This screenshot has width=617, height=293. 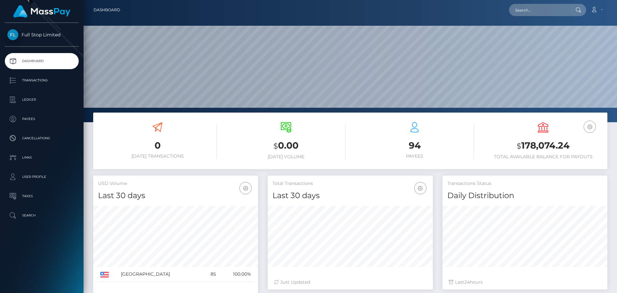 I want to click on a: Search, so click(x=42, y=215).